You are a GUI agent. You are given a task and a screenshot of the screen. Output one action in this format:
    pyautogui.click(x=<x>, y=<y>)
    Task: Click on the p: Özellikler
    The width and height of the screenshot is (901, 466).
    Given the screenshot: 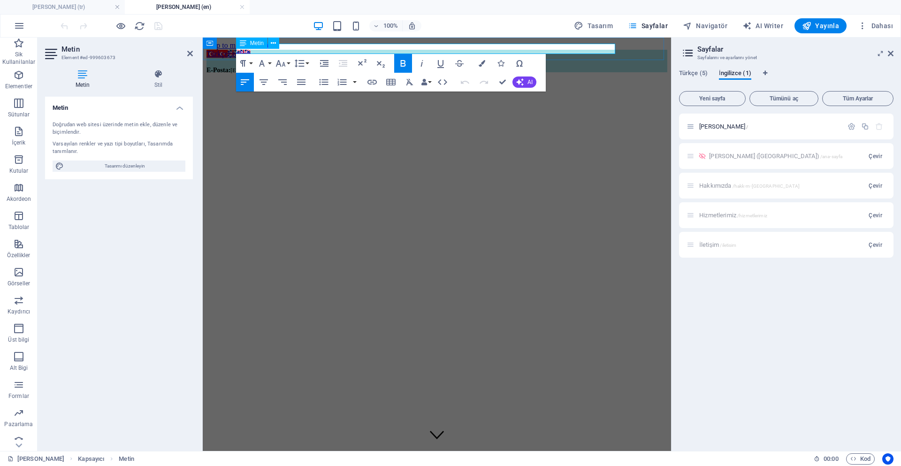 What is the action you would take?
    pyautogui.click(x=18, y=255)
    